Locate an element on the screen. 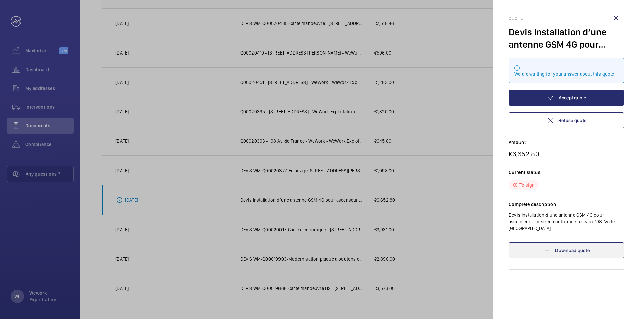  p: Devis Installation d’une antenne GSM 4G pour ascenseur – mise en conformité réseaux 198 Av de [GE... is located at coordinates (566, 222).